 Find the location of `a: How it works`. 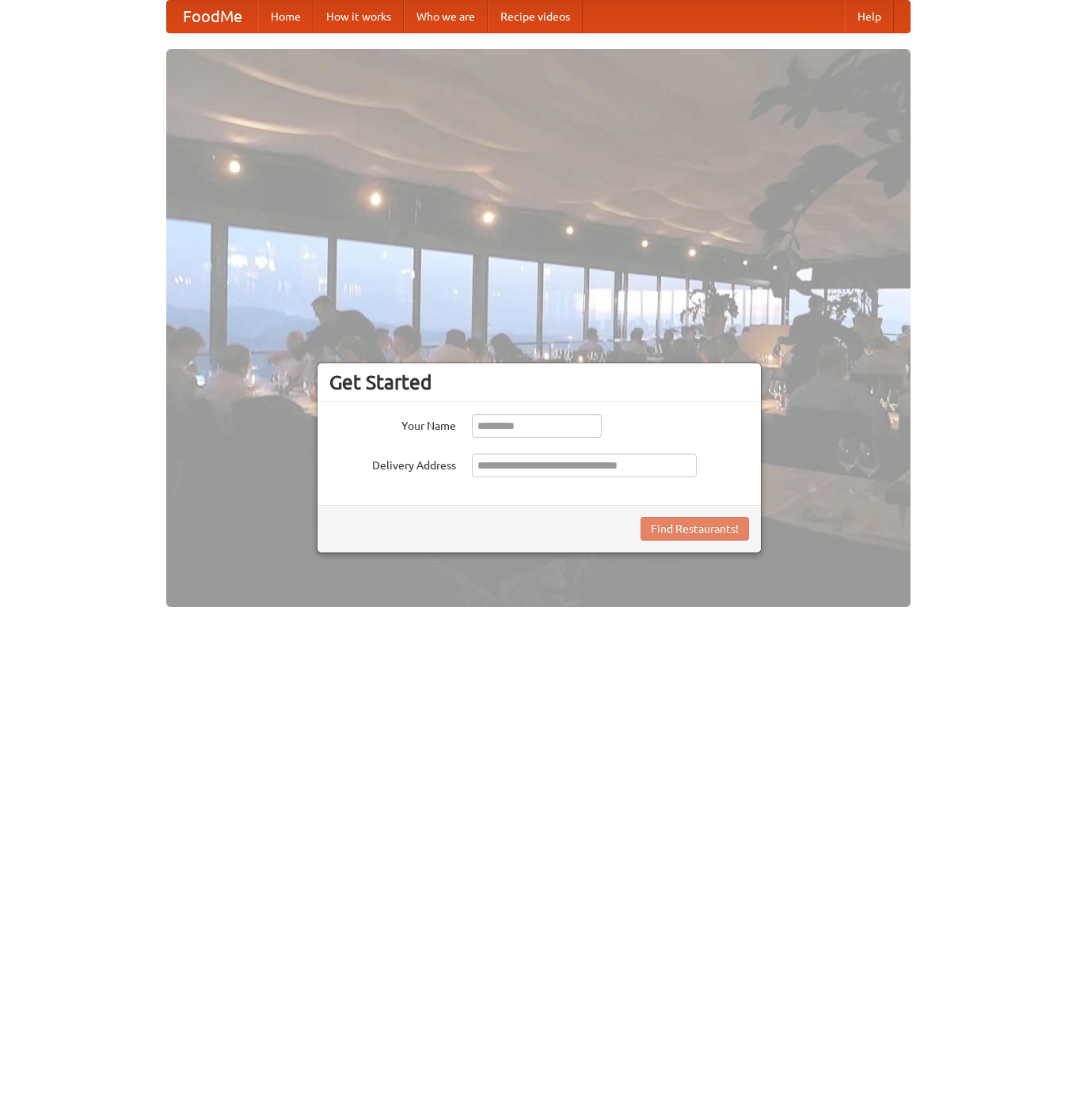

a: How it works is located at coordinates (359, 16).